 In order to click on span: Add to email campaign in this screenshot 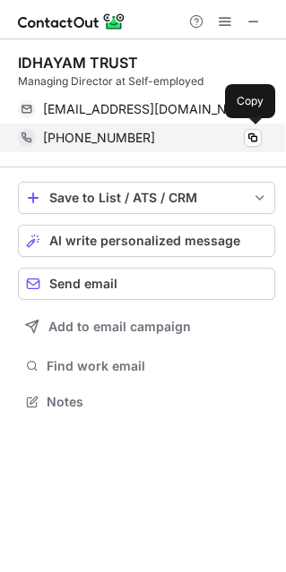, I will do `click(119, 327)`.